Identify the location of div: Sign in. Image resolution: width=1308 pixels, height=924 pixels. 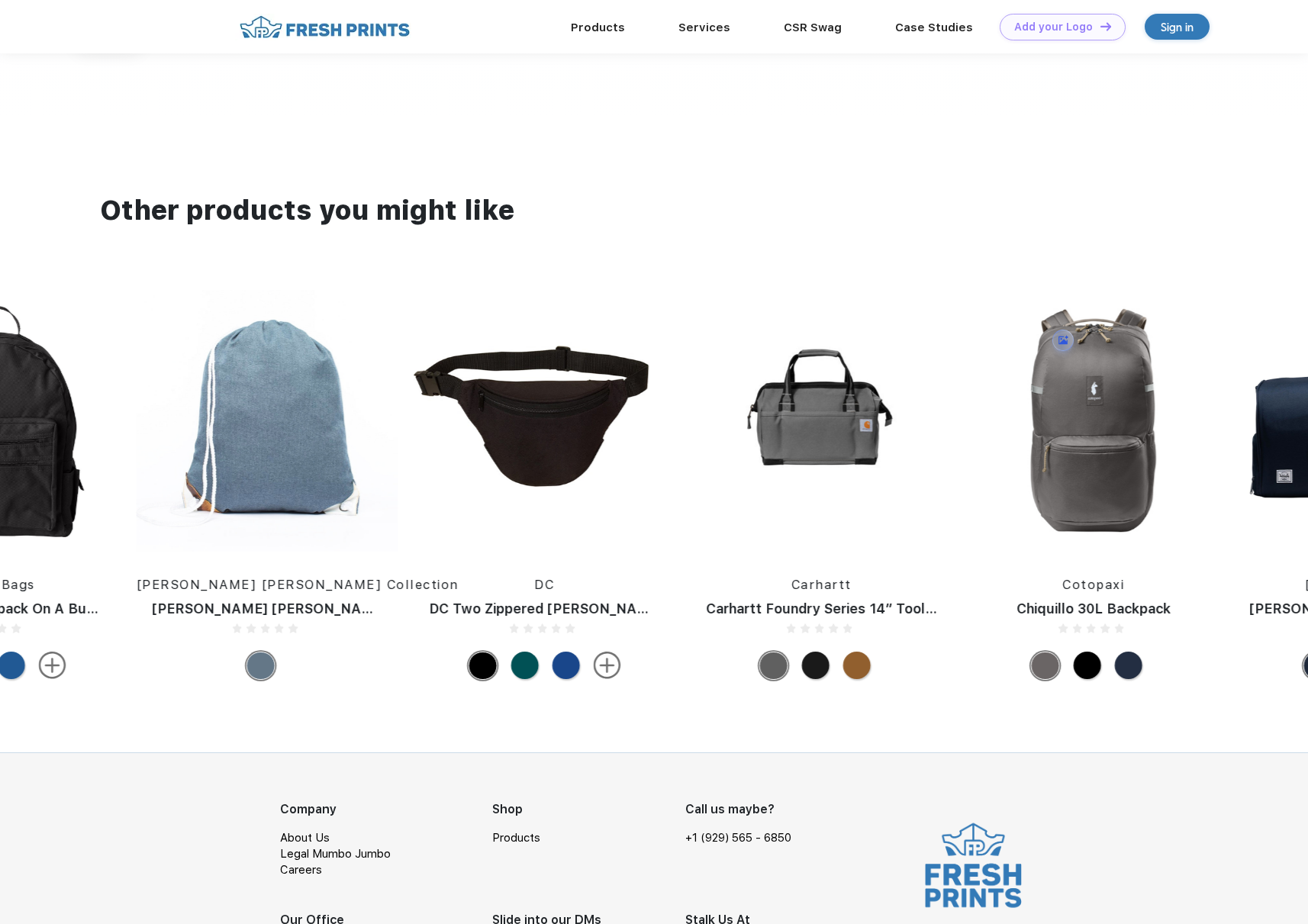
(1177, 27).